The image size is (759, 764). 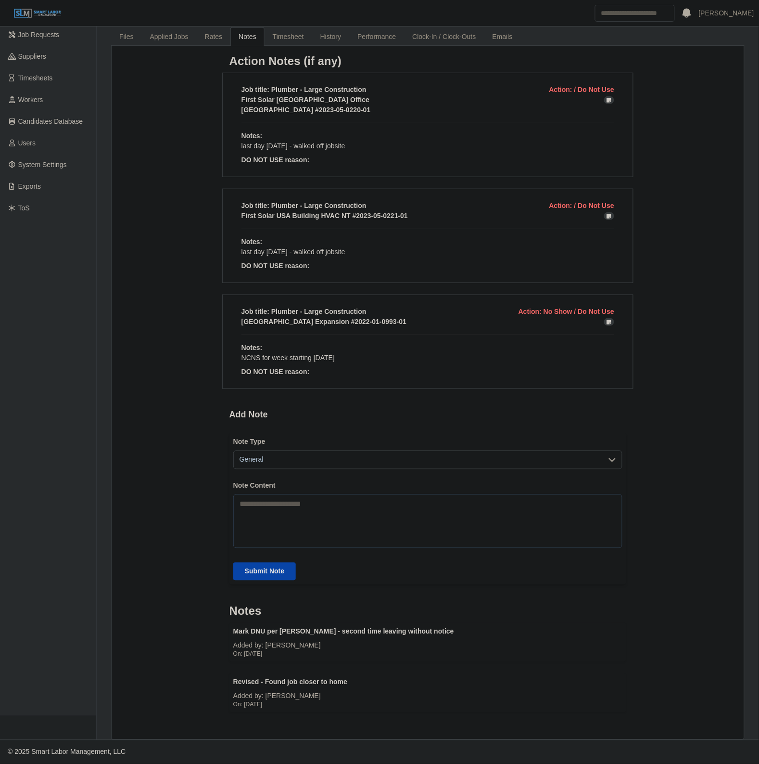 What do you see at coordinates (325, 216) in the screenshot?
I see `span: First Solar USA Building HVAC NT #2023-05-0221-01` at bounding box center [325, 216].